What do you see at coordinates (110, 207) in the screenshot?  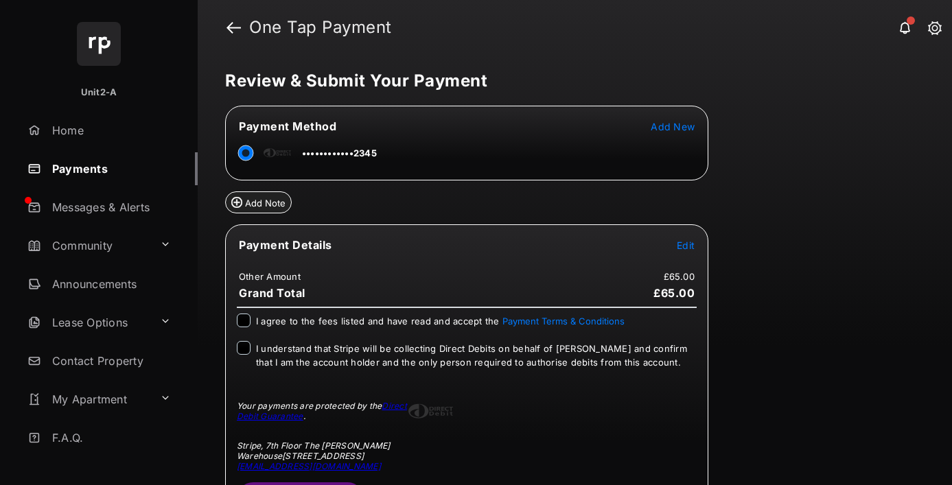 I see `a: Messages & Alerts` at bounding box center [110, 207].